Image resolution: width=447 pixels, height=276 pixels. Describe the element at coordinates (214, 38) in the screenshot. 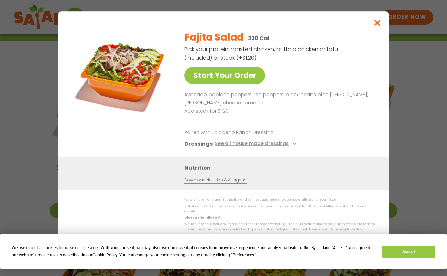

I see `h2: Fajita Salad` at that location.